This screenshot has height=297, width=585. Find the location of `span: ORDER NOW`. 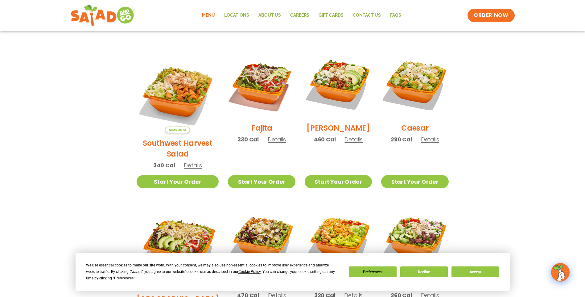

span: ORDER NOW is located at coordinates (491, 15).